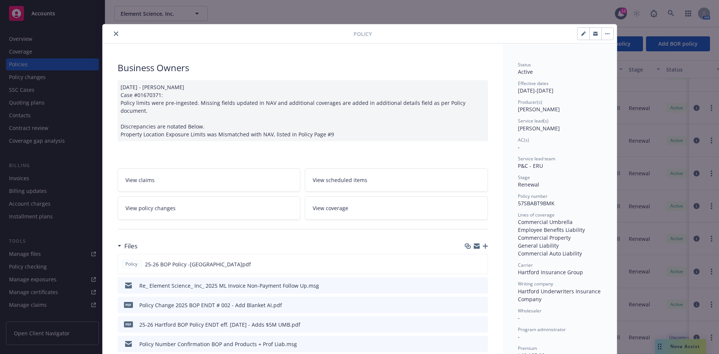 The width and height of the screenshot is (719, 354). What do you see at coordinates (150, 208) in the screenshot?
I see `span: View policy changes` at bounding box center [150, 208].